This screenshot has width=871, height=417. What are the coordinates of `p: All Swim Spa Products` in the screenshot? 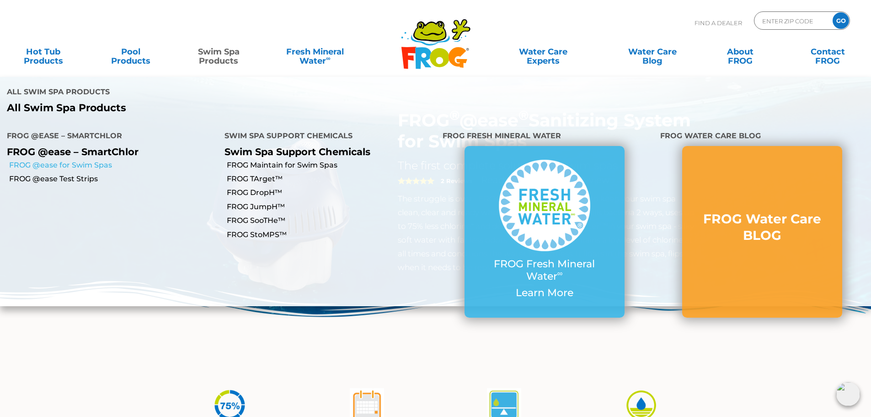 It's located at (218, 108).